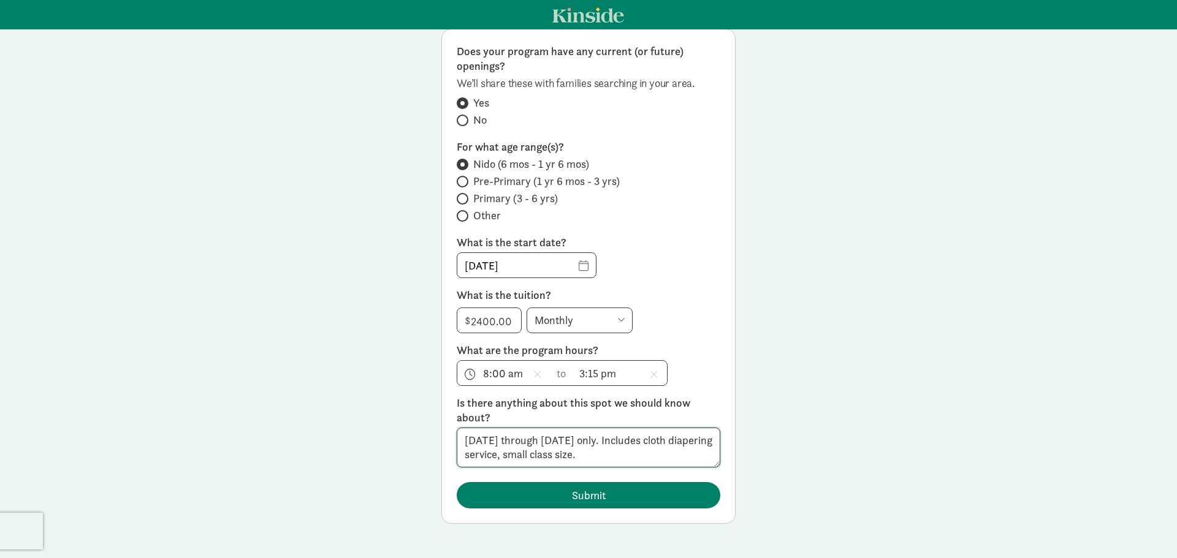  Describe the element at coordinates (546, 181) in the screenshot. I see `div: Pre-Primary (1 yr 6 mos - 3 yrs)` at that location.